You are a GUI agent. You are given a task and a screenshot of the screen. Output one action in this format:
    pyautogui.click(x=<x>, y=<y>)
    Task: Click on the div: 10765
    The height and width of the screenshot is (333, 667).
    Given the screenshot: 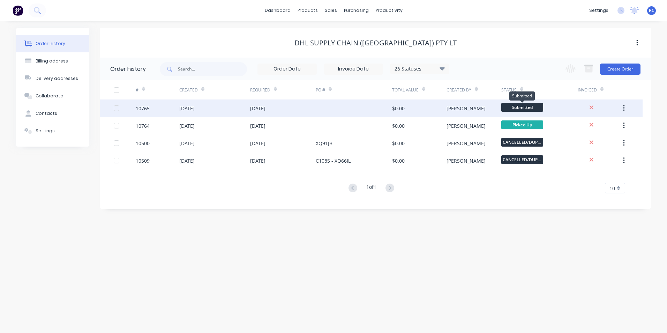 What is the action you would take?
    pyautogui.click(x=143, y=108)
    